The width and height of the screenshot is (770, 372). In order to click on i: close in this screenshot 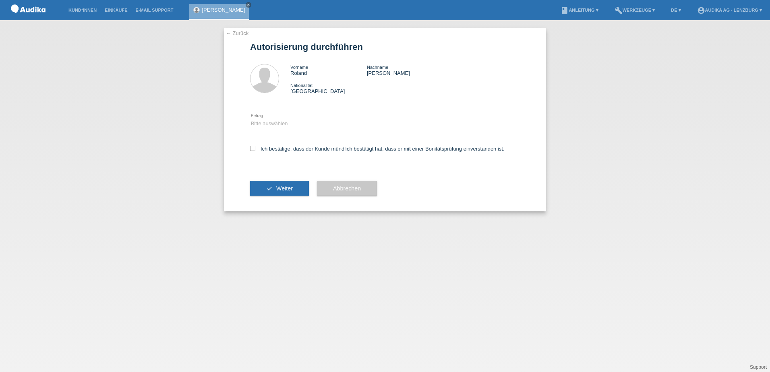, I will do `click(249, 5)`.